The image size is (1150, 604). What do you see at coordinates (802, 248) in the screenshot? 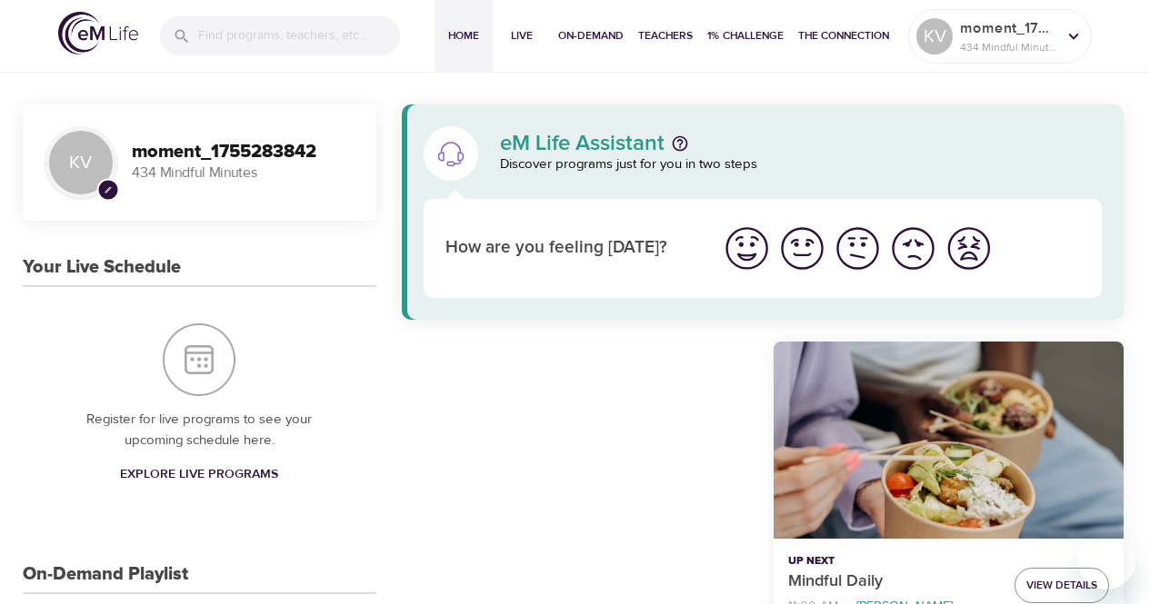
I see `img: good` at bounding box center [802, 248].